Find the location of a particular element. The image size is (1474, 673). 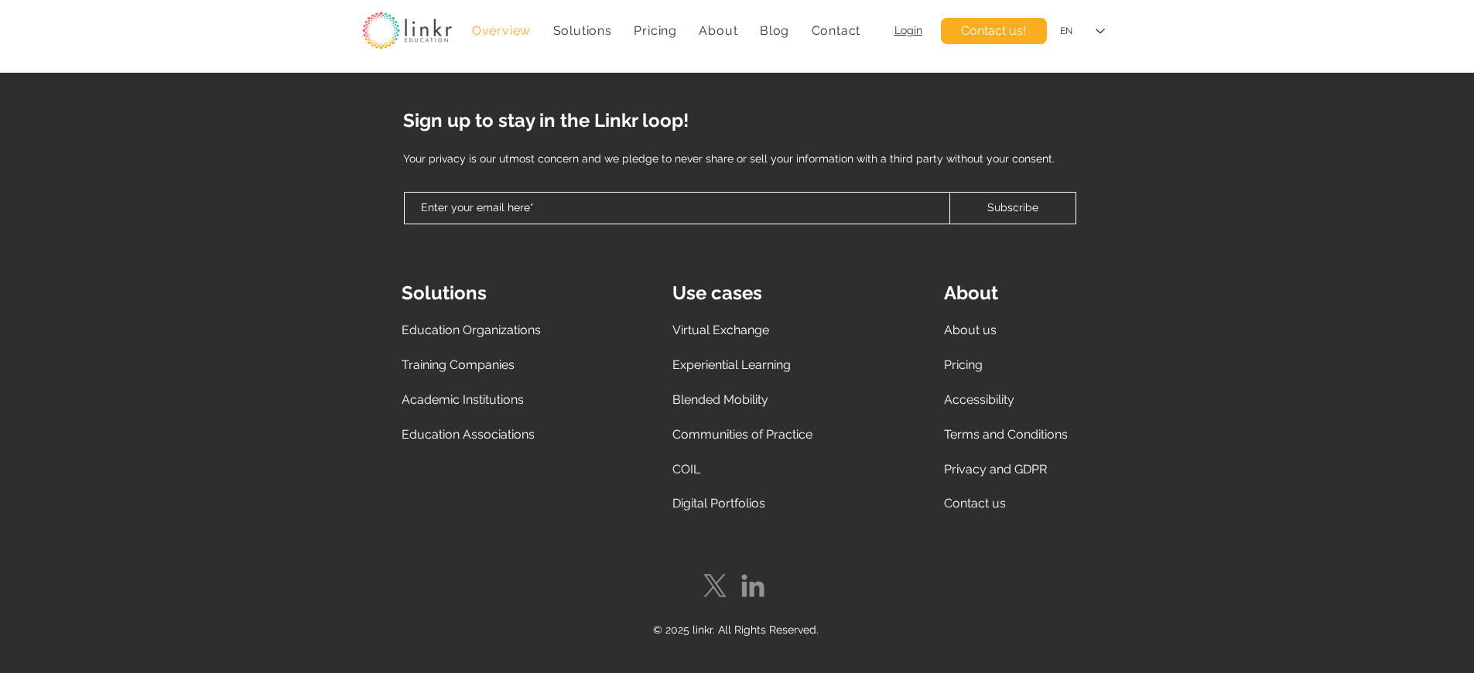

span: Overview is located at coordinates (501, 30).